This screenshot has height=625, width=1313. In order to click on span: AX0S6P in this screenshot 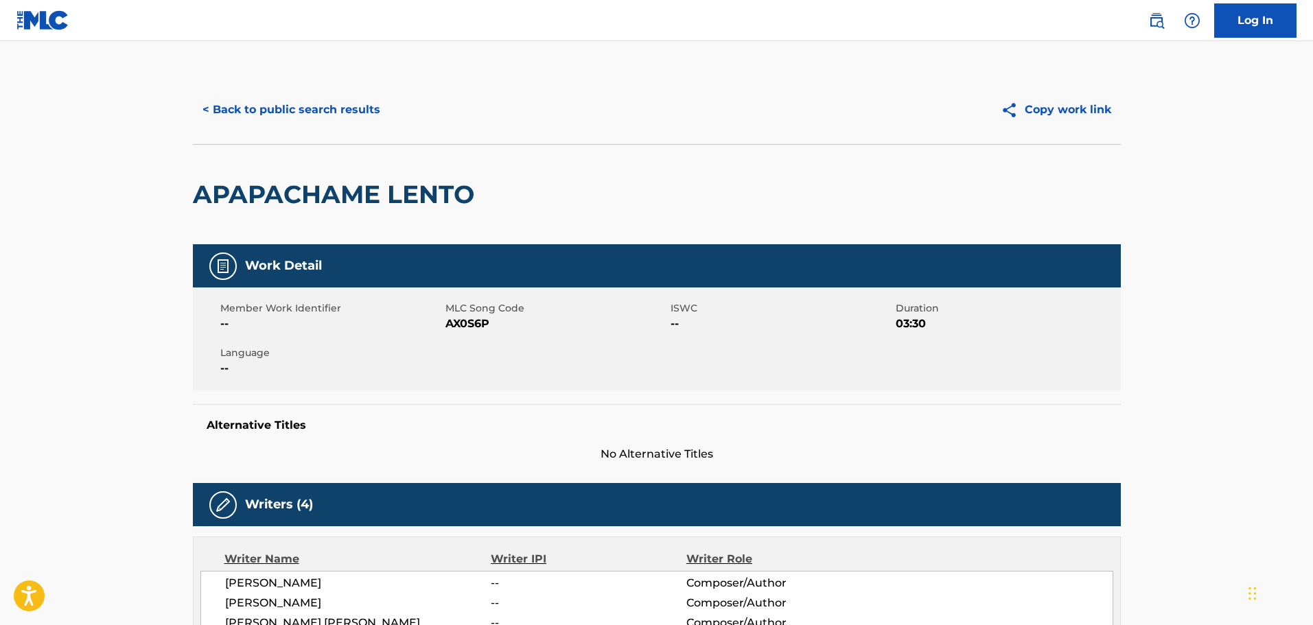, I will do `click(556, 324)`.